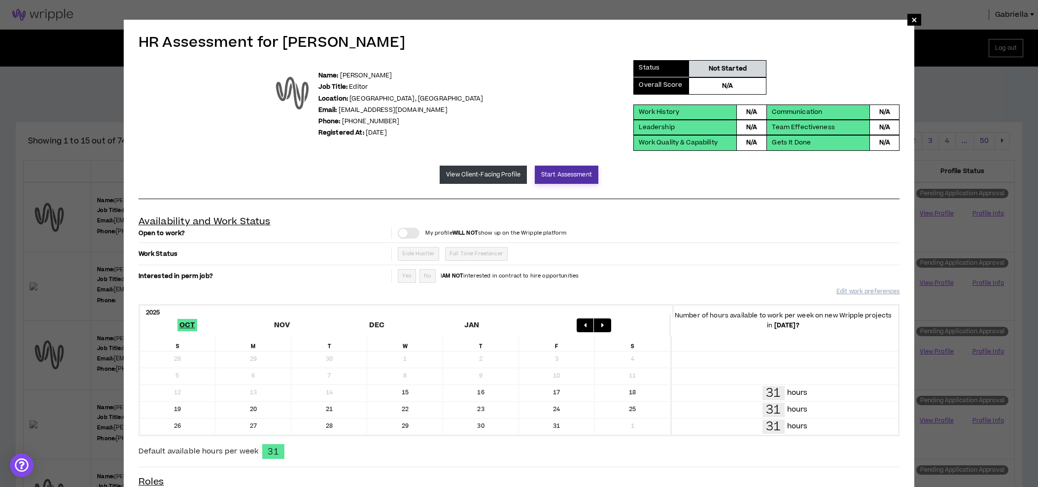 The width and height of the screenshot is (1038, 487). I want to click on span: Full Time Freelancer, so click(476, 253).